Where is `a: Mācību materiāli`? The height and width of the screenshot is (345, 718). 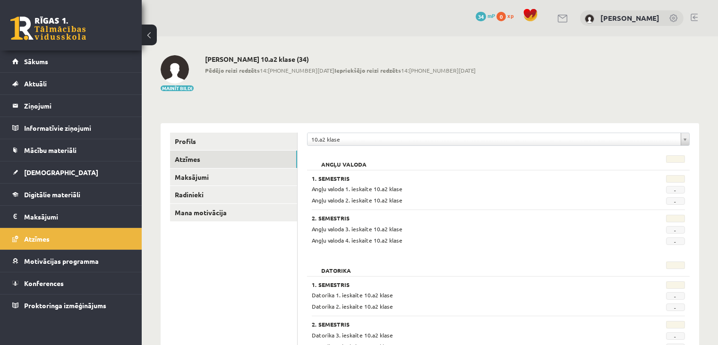 a: Mācību materiāli is located at coordinates (71, 150).